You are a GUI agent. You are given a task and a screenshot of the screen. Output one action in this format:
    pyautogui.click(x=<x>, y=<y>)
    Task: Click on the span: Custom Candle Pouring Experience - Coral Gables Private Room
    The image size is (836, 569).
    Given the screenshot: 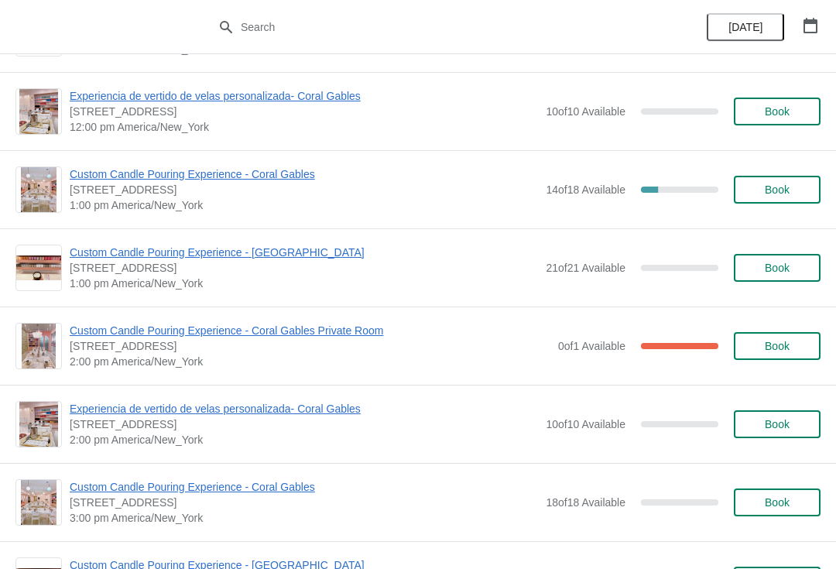 What is the action you would take?
    pyautogui.click(x=309, y=330)
    